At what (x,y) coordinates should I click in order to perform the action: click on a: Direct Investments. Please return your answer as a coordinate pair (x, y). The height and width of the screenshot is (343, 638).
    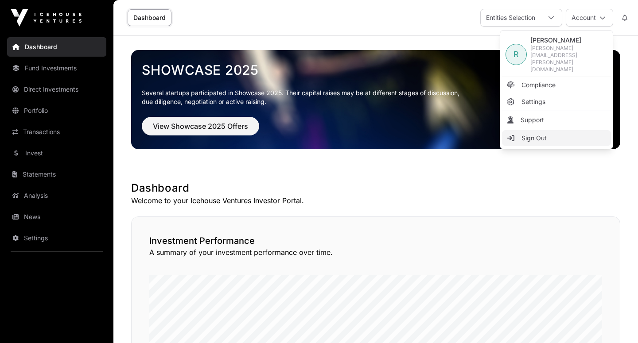
    Looking at the image, I should click on (57, 89).